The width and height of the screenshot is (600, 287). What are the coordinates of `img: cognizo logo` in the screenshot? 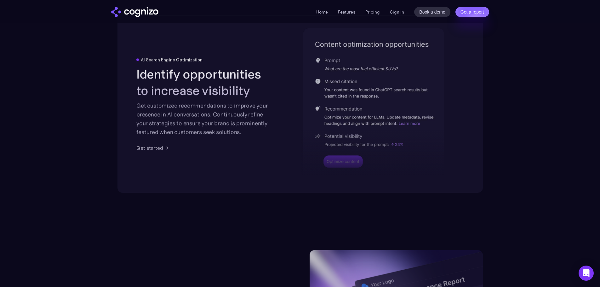 It's located at (135, 12).